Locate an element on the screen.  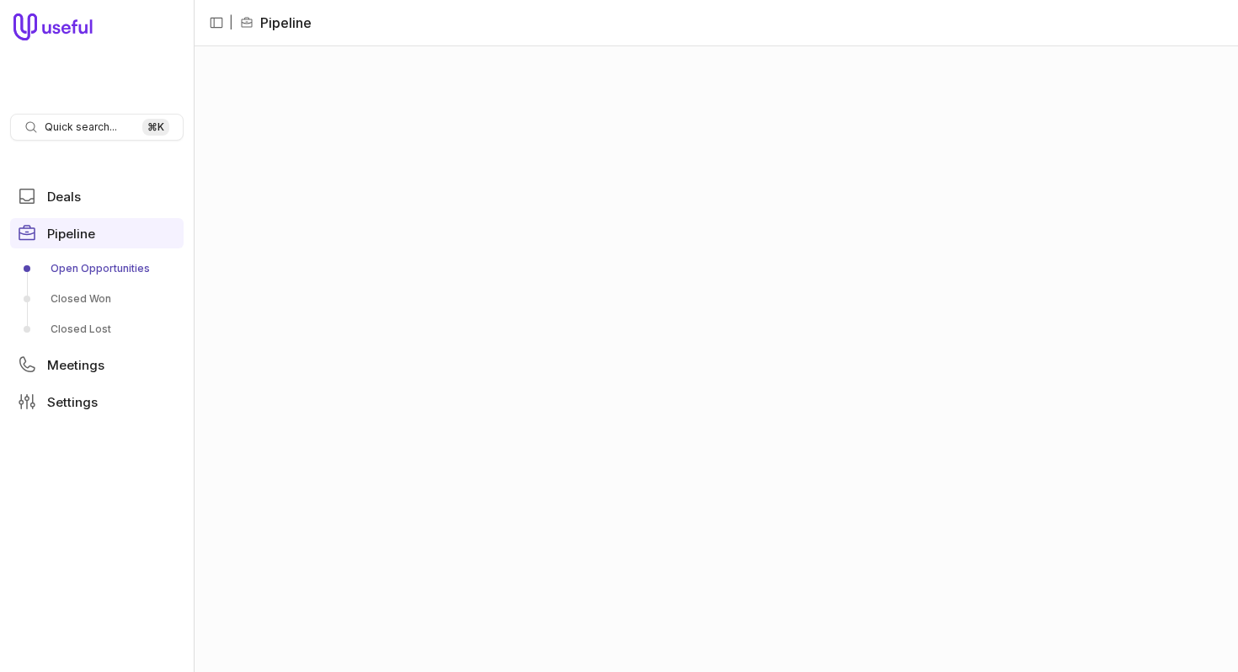
li: Pipeline is located at coordinates (275, 23).